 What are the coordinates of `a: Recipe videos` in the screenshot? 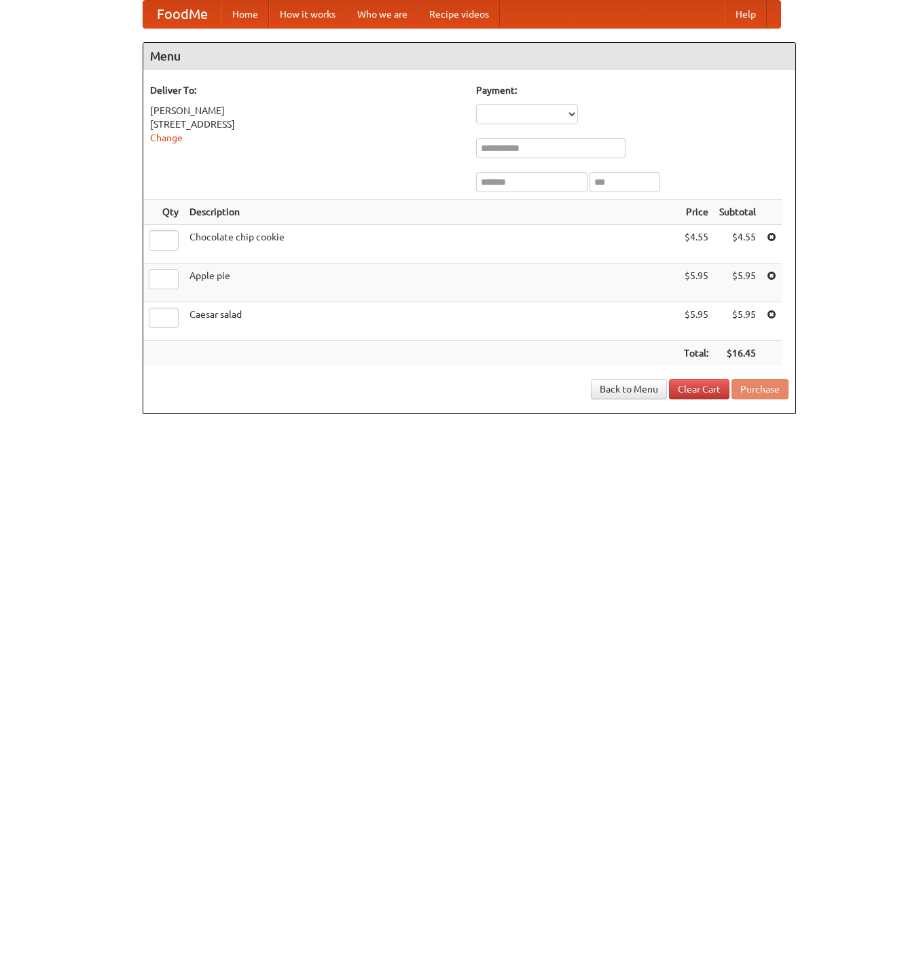 It's located at (459, 14).